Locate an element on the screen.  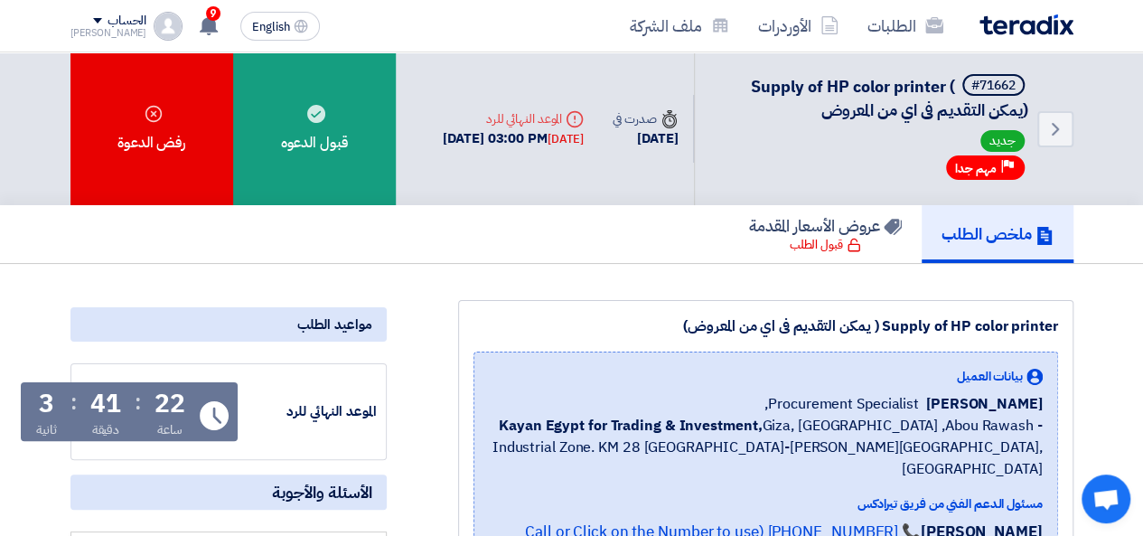
a: عروض الأسعار المقدمة قبول الطلب is located at coordinates (825, 234).